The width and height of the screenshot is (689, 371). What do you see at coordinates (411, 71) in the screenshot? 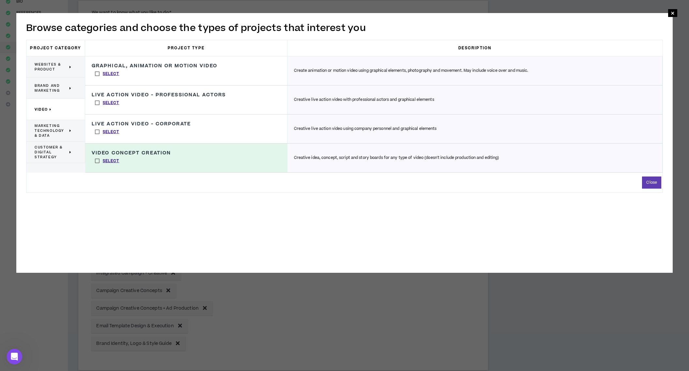
I see `p: Create animation or motion video using graphical elements, photography and movement. May include ...` at bounding box center [411, 71].